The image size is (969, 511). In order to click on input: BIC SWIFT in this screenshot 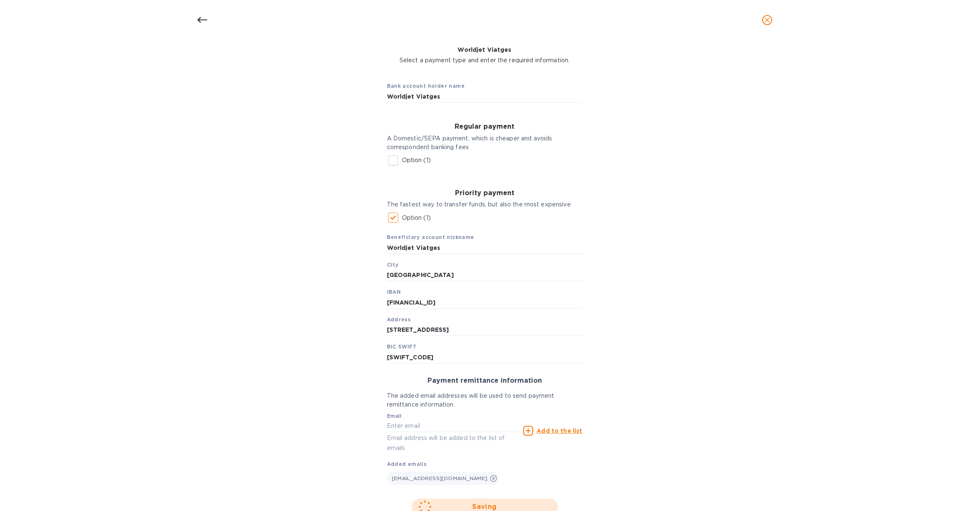, I will do `click(485, 357)`.